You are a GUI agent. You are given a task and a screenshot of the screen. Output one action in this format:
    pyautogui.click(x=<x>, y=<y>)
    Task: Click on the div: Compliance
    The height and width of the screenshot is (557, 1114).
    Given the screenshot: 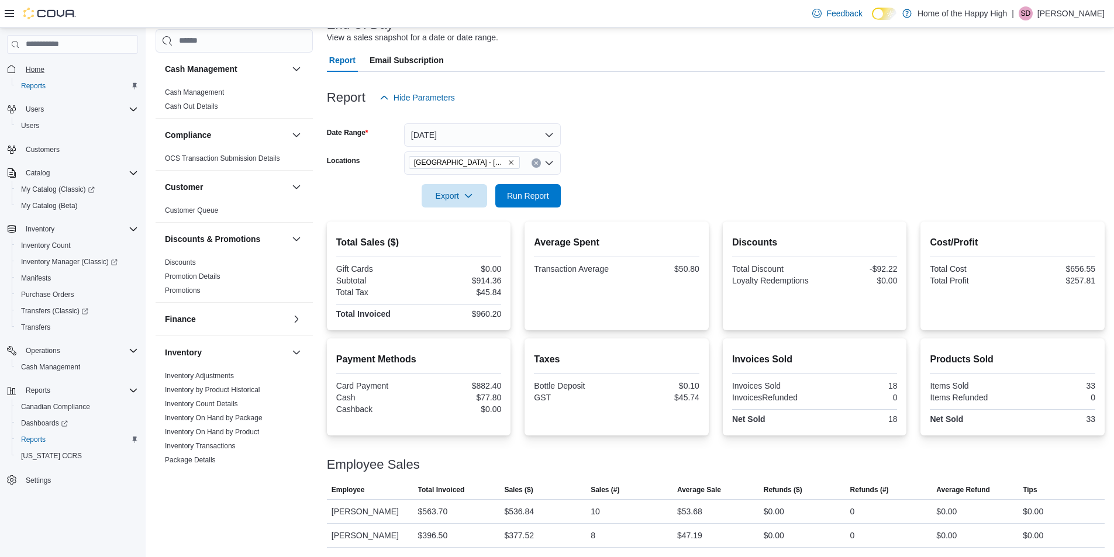 What is the action you would take?
    pyautogui.click(x=234, y=161)
    